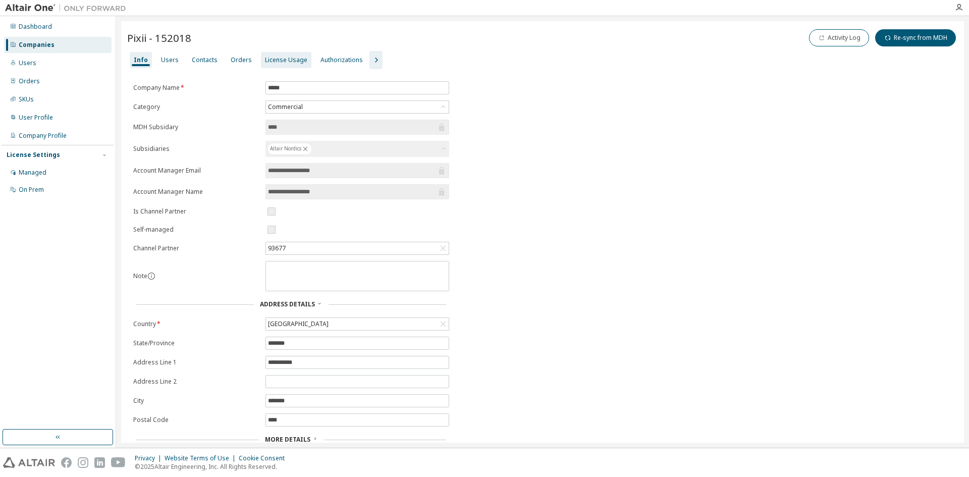 The image size is (969, 477). I want to click on label: Account Manager Name, so click(196, 192).